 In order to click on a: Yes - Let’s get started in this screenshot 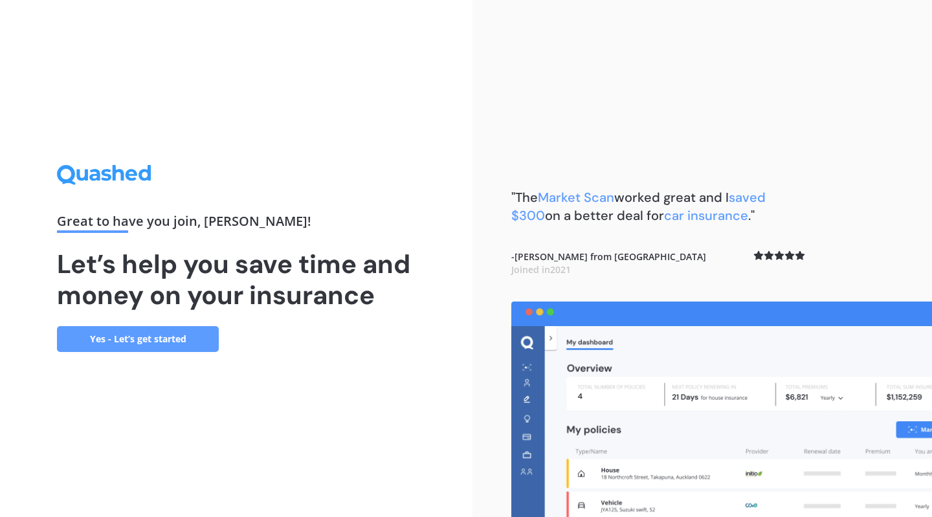, I will do `click(138, 339)`.